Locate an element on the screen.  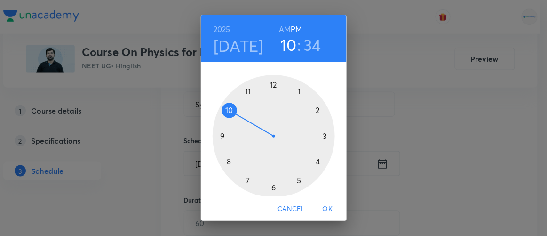
button: 2025 is located at coordinates (222, 29).